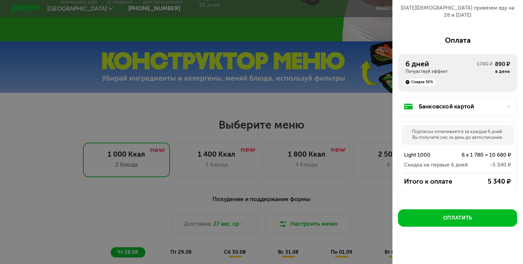  Describe the element at coordinates (436, 165) in the screenshot. I see `div: Скидка на первые 6 дней` at that location.